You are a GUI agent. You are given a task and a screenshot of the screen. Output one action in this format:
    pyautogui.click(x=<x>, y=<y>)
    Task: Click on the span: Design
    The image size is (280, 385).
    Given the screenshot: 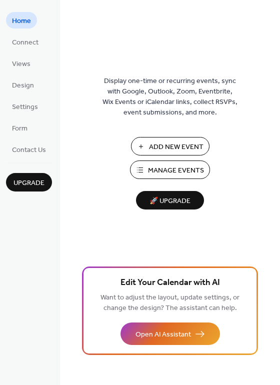 What is the action you would take?
    pyautogui.click(x=23, y=85)
    